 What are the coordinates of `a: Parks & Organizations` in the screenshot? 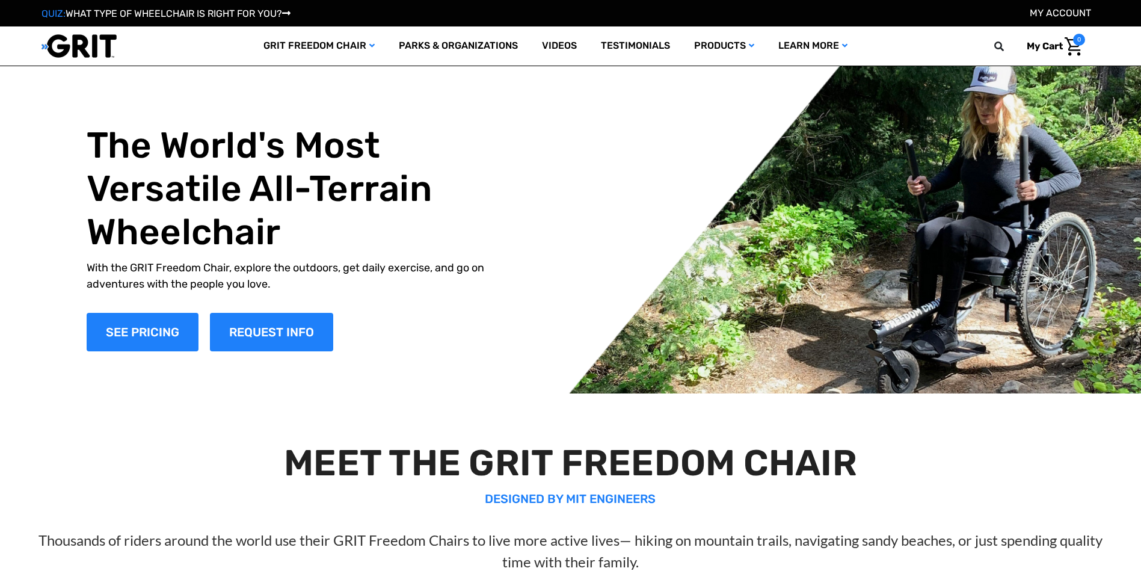 It's located at (458, 46).